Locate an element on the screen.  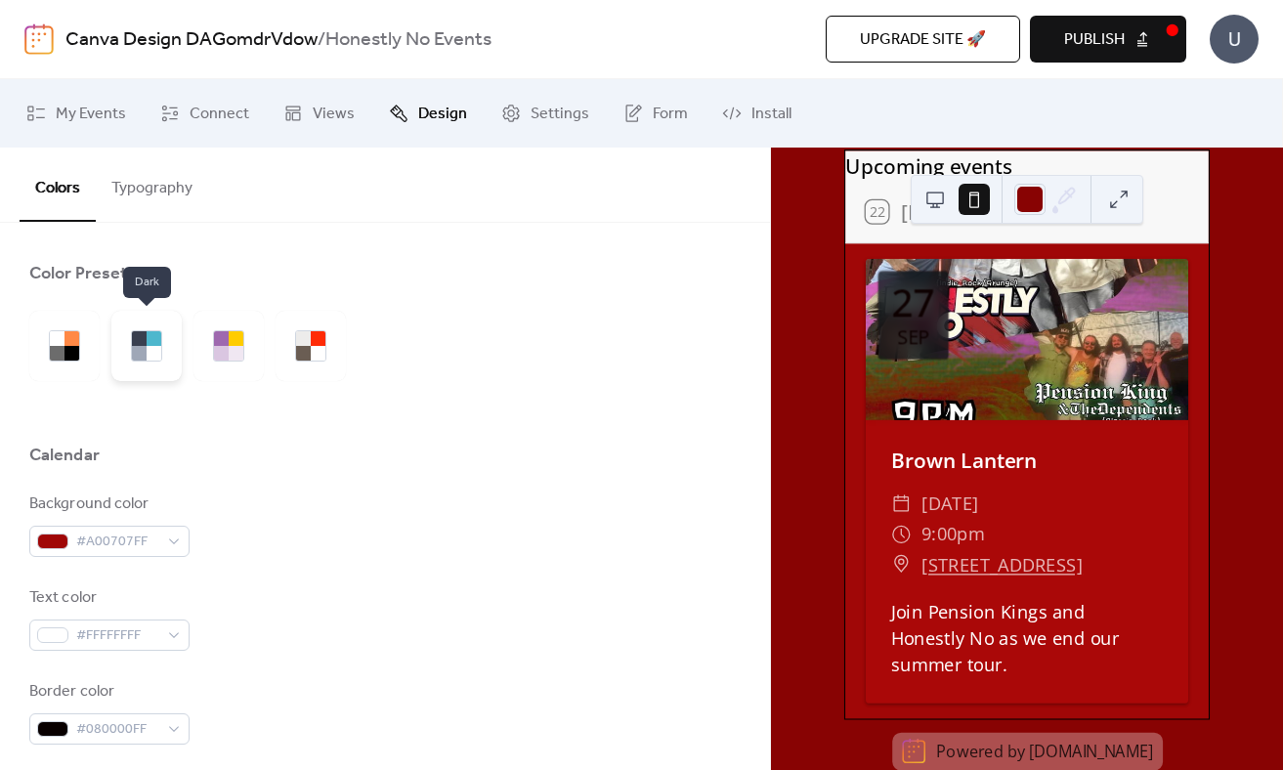
img: logo is located at coordinates (39, 39).